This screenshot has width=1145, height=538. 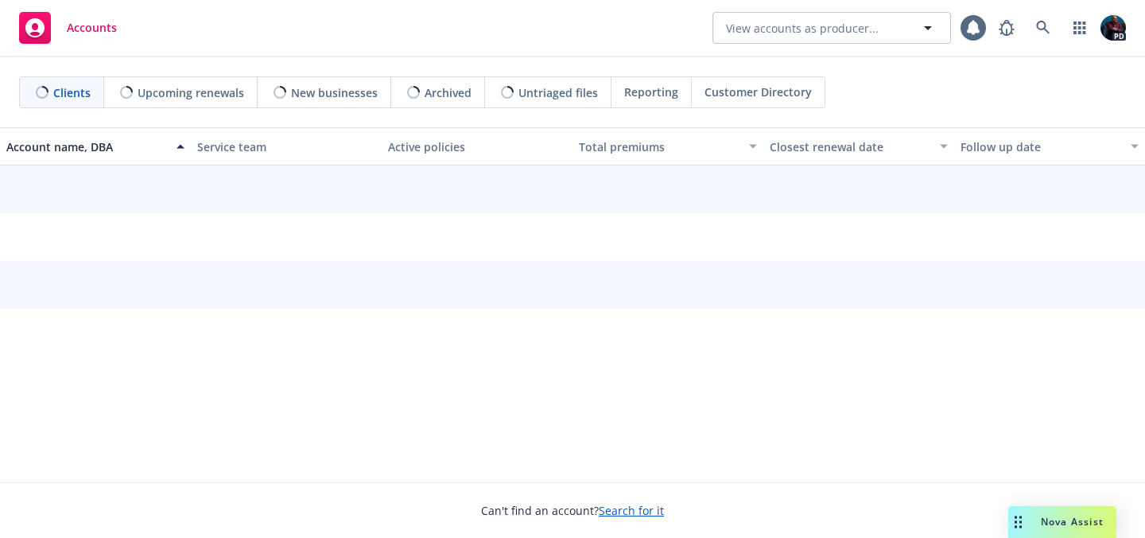 I want to click on span: Nova Assist, so click(x=1072, y=521).